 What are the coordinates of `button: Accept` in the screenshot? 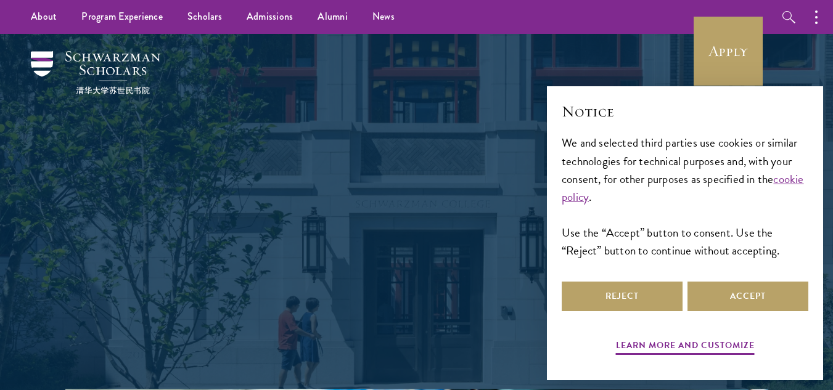 It's located at (748, 297).